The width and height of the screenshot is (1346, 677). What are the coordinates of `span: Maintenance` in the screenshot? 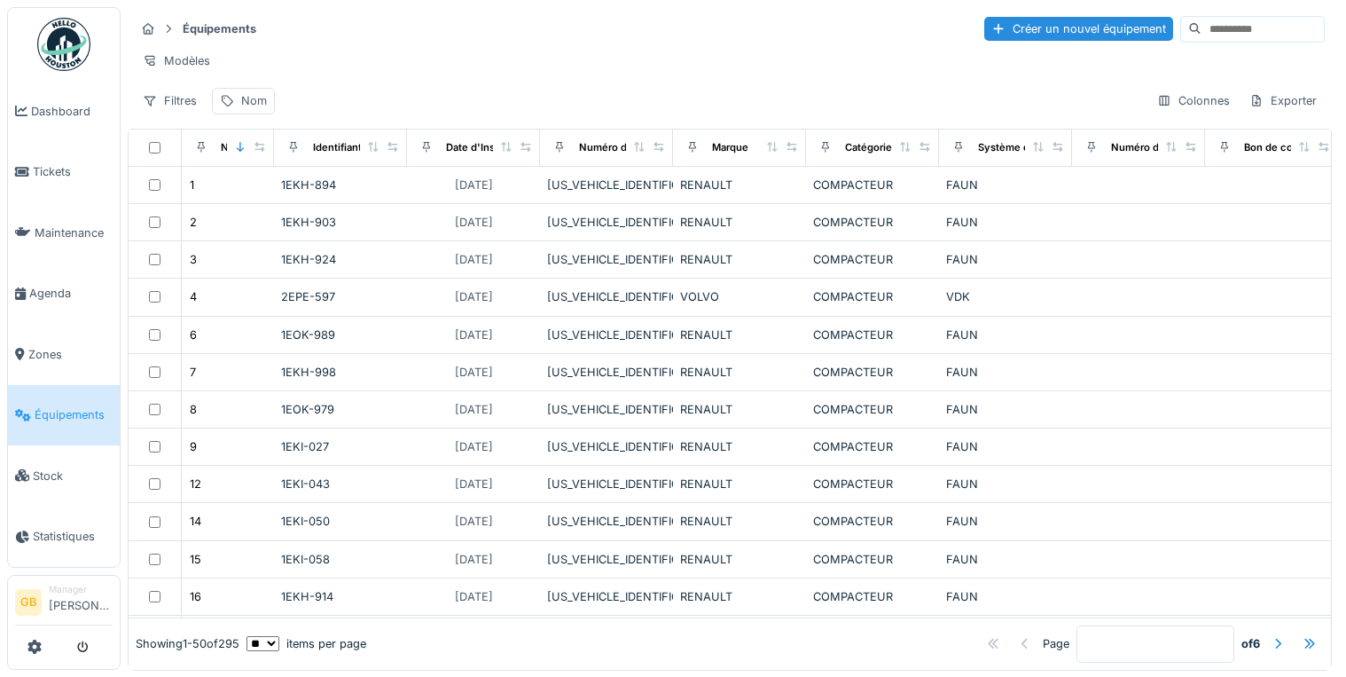 It's located at (74, 232).